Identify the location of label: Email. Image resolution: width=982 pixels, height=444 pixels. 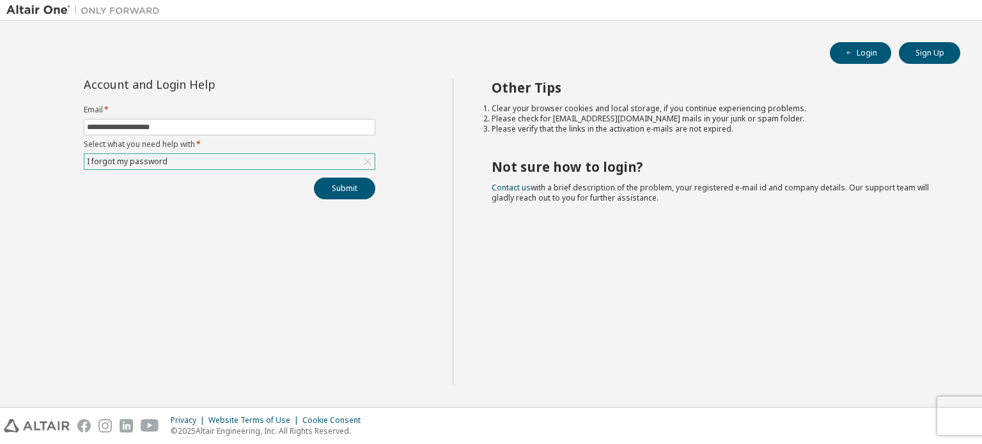
(230, 110).